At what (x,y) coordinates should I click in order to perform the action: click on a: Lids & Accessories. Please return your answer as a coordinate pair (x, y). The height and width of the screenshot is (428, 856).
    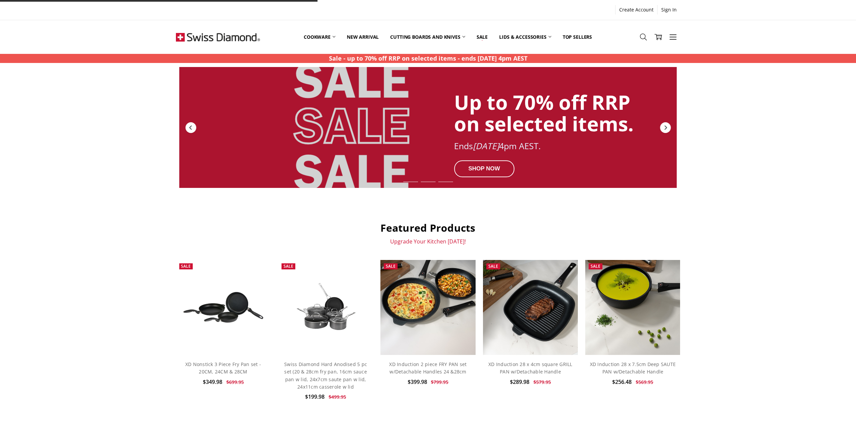
    Looking at the image, I should click on (525, 37).